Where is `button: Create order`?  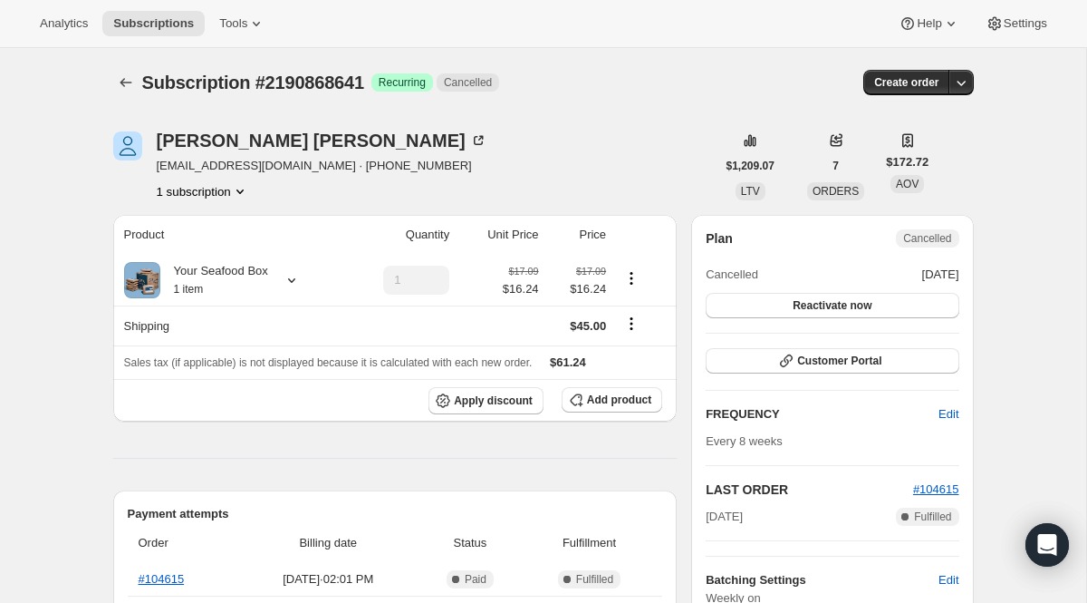
button: Create order is located at coordinates (906, 82).